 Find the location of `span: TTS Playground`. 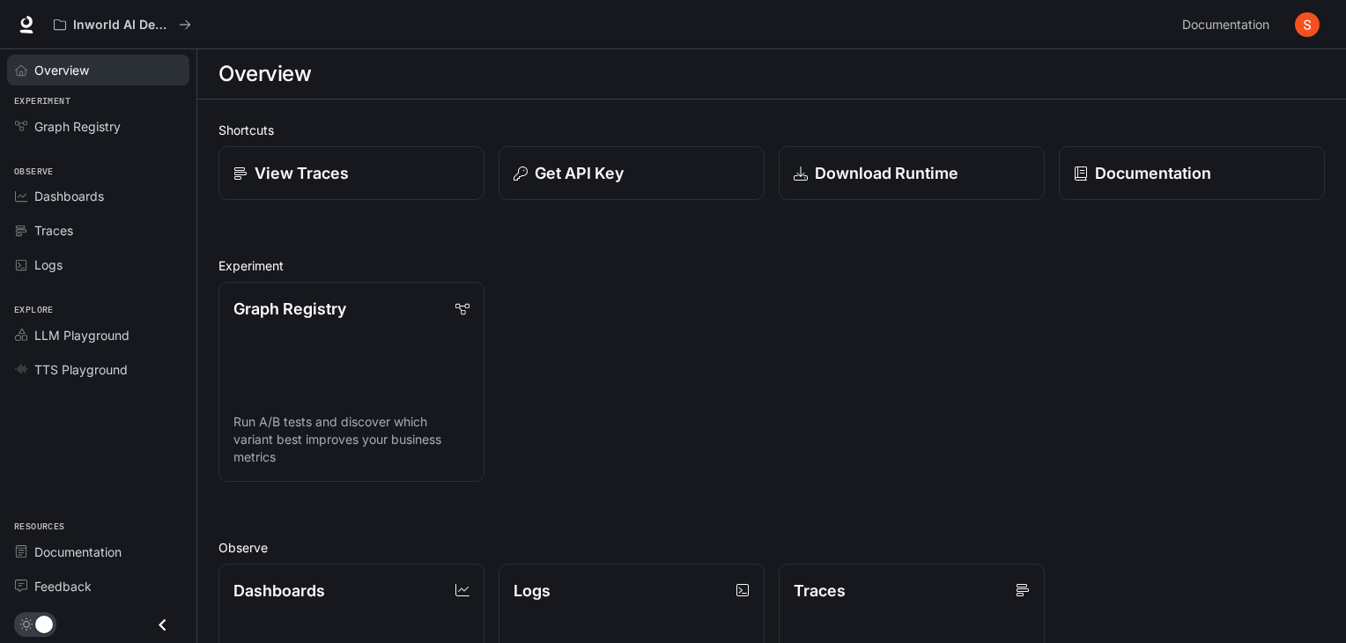

span: TTS Playground is located at coordinates (81, 369).